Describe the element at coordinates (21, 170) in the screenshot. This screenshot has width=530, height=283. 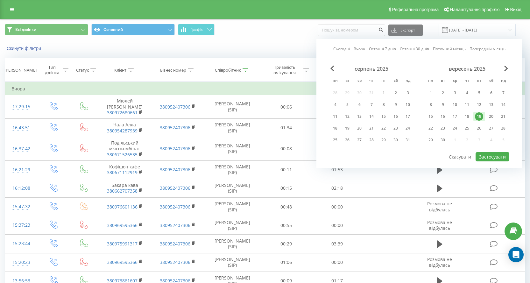
I see `div: 16:21:29` at that location.